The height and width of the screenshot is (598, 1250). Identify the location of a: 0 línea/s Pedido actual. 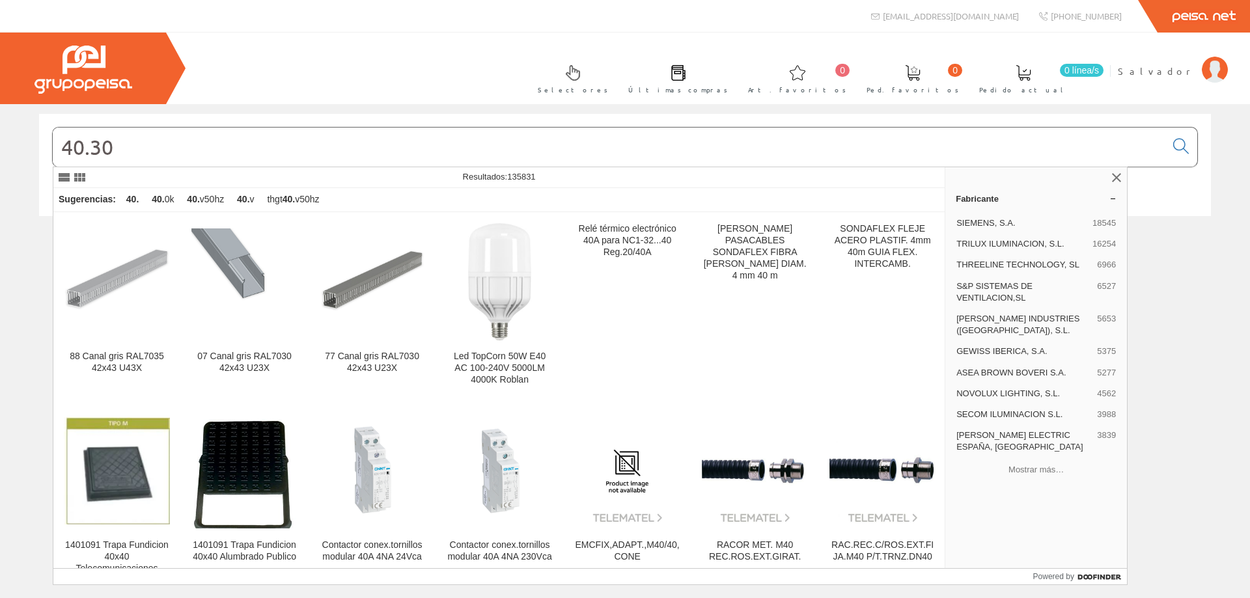
(1037, 77).